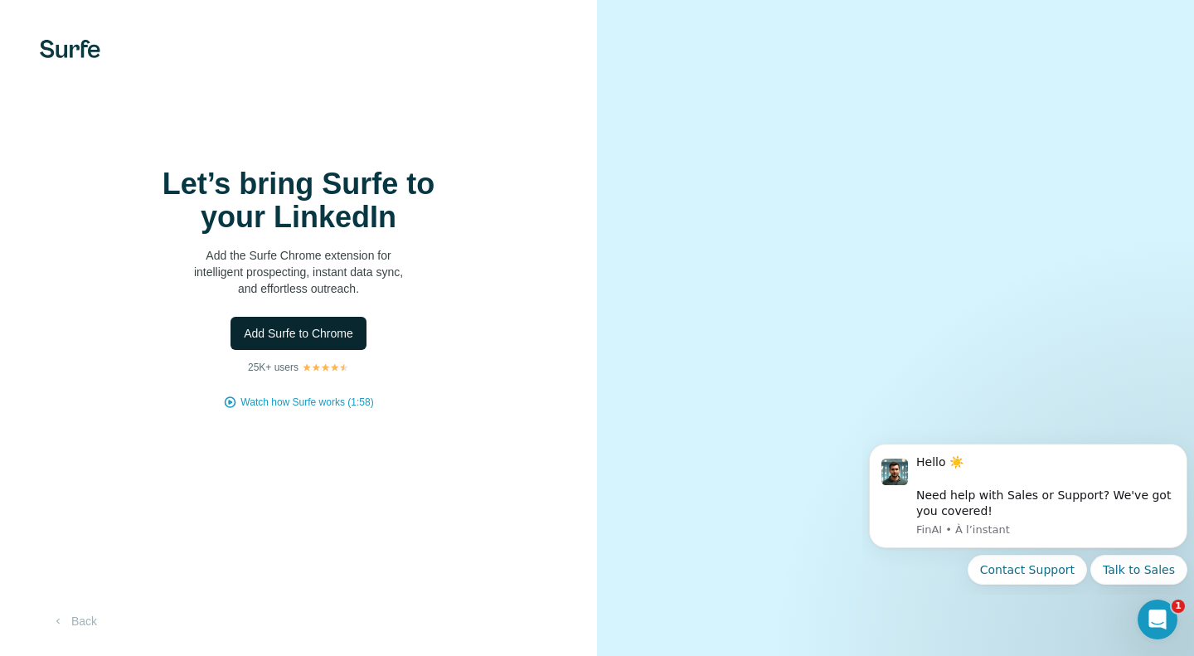 The height and width of the screenshot is (656, 1194). I want to click on button: Add Surfe to Chrome, so click(298, 333).